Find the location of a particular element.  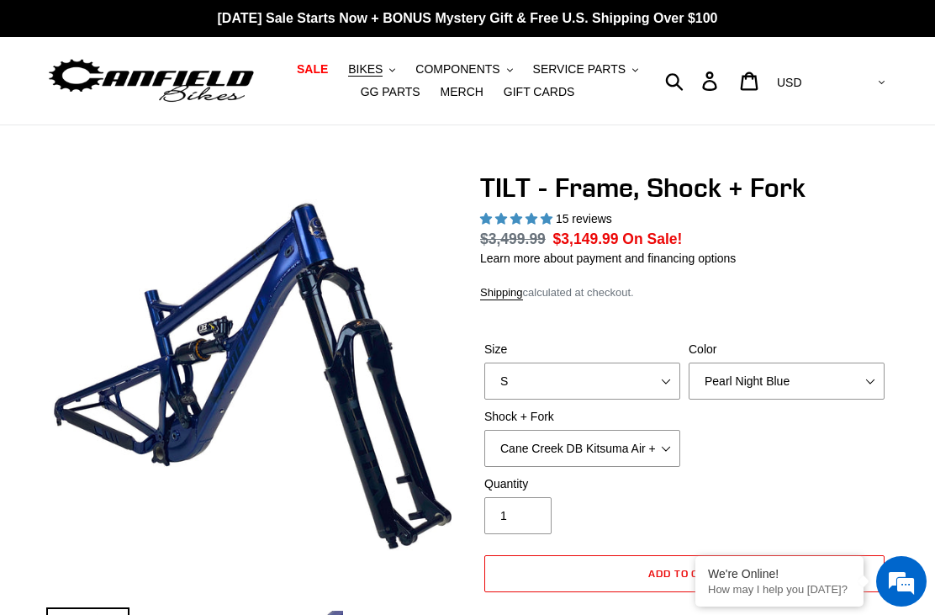

img: TILT - Frame, Shock + Fork is located at coordinates (251, 376).